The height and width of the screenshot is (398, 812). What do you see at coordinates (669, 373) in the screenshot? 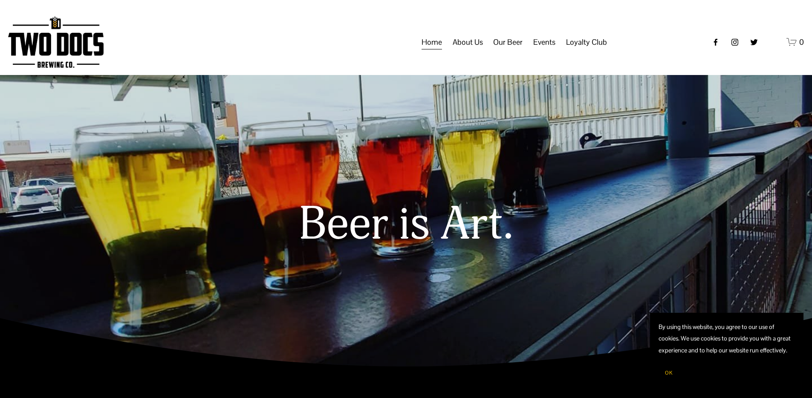
I see `span: OK` at bounding box center [669, 373].